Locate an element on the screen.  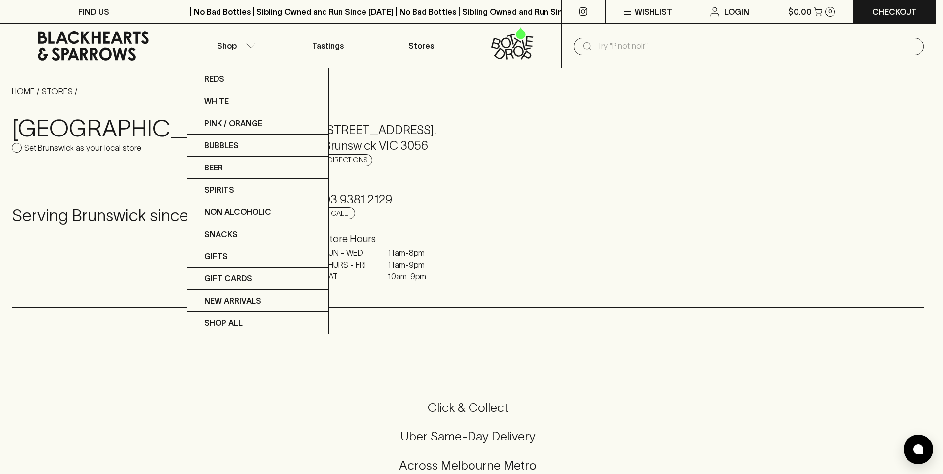
a: Bubbles is located at coordinates (258, 146).